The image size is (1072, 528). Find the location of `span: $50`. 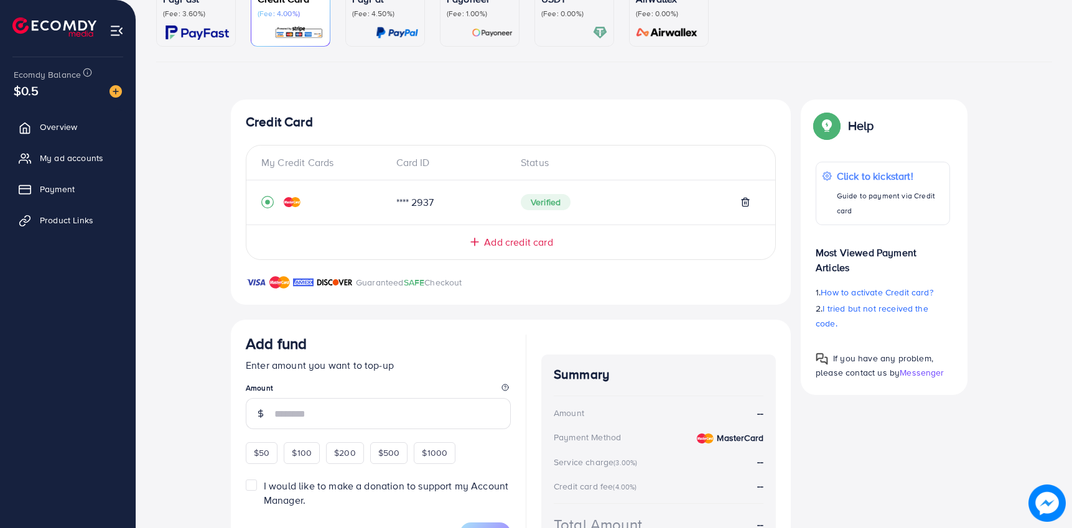

span: $50 is located at coordinates (261, 453).